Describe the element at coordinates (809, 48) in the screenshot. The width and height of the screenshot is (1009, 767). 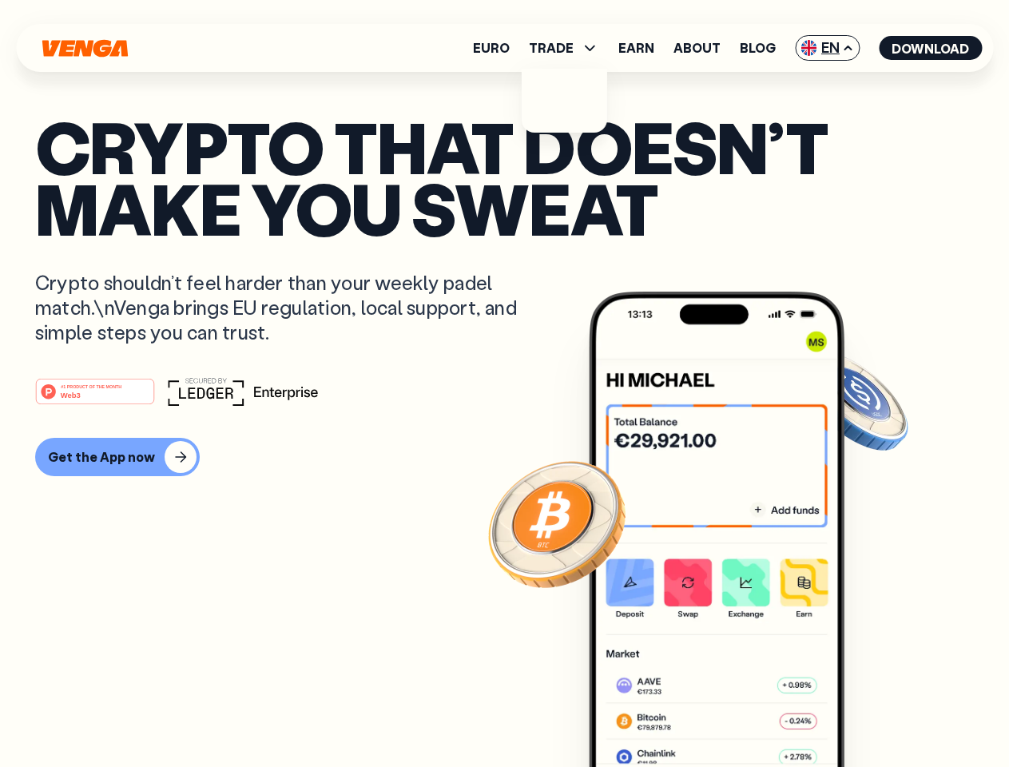
I see `img: flag-uk` at that location.